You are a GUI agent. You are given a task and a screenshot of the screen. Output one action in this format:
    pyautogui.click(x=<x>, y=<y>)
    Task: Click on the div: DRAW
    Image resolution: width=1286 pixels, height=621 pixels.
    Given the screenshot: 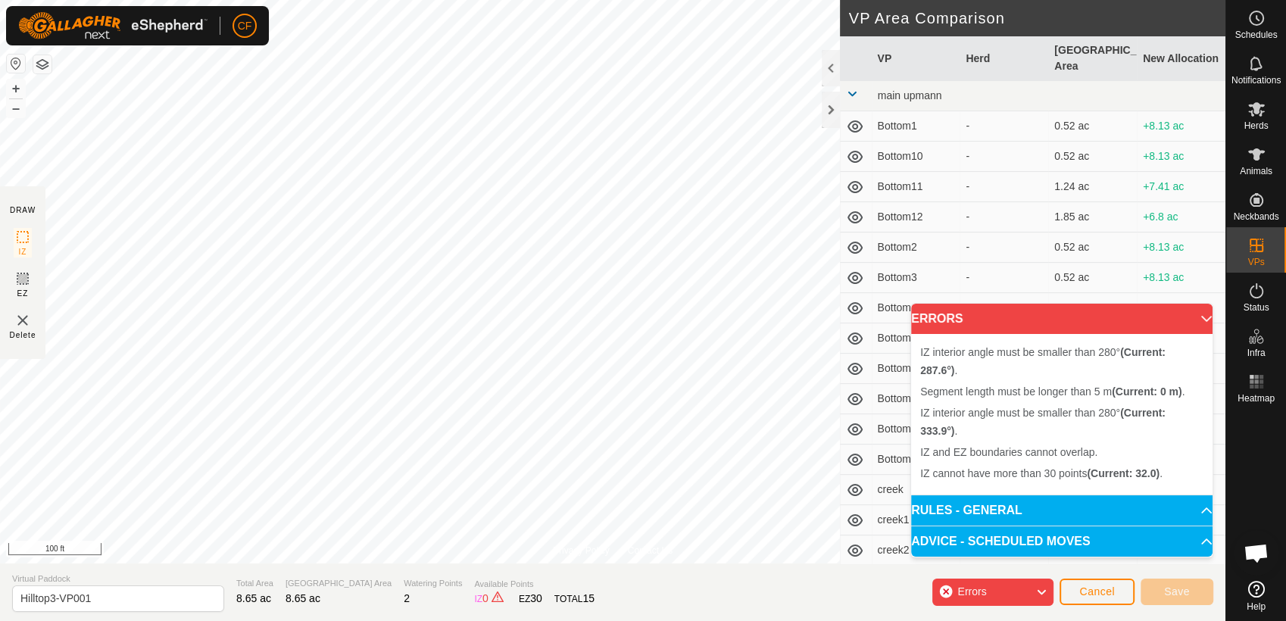 What is the action you would take?
    pyautogui.click(x=23, y=210)
    